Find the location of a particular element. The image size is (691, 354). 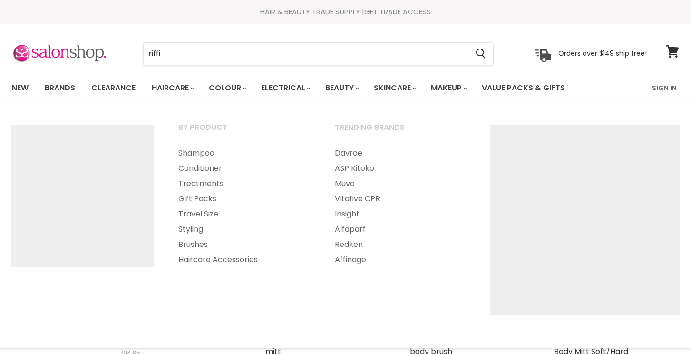

a: Affinage is located at coordinates (400, 260).